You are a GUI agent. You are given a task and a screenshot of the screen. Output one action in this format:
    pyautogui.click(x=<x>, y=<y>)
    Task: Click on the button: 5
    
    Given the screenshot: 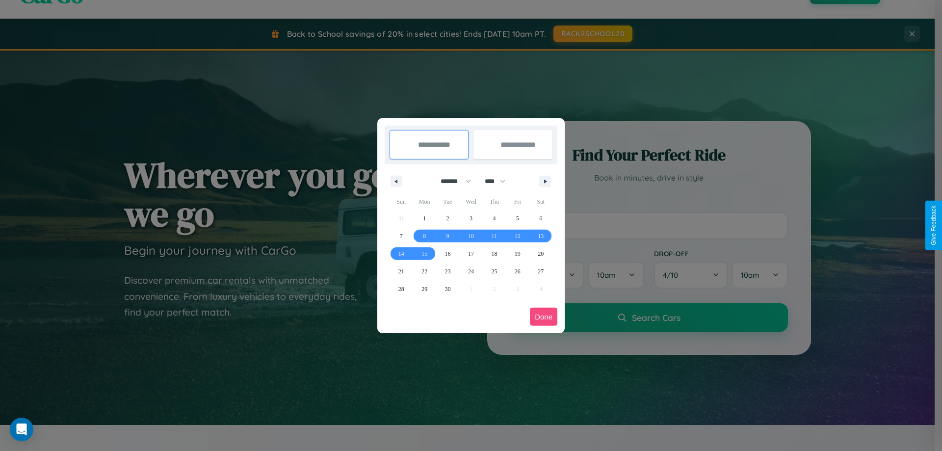 What is the action you would take?
    pyautogui.click(x=517, y=218)
    